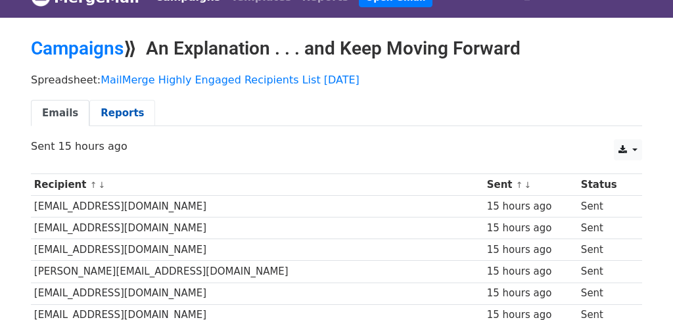 This screenshot has width=673, height=320. What do you see at coordinates (336, 79) in the screenshot?
I see `p: Spreadsheet:` at bounding box center [336, 79].